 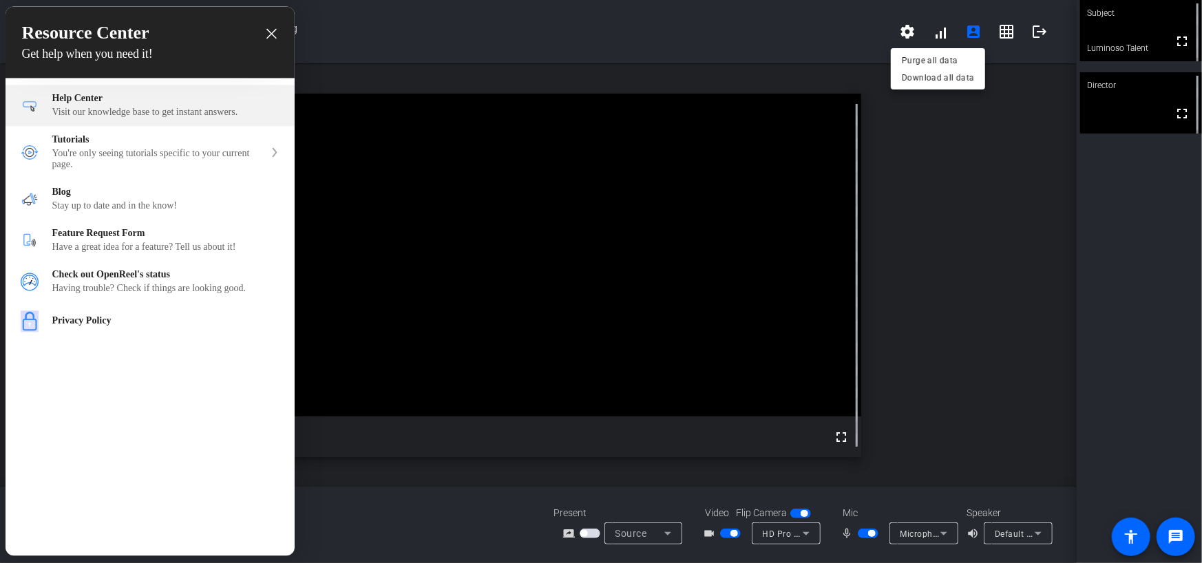 What do you see at coordinates (150, 54) in the screenshot?
I see `h4: Get help when you need it!` at bounding box center [150, 54].